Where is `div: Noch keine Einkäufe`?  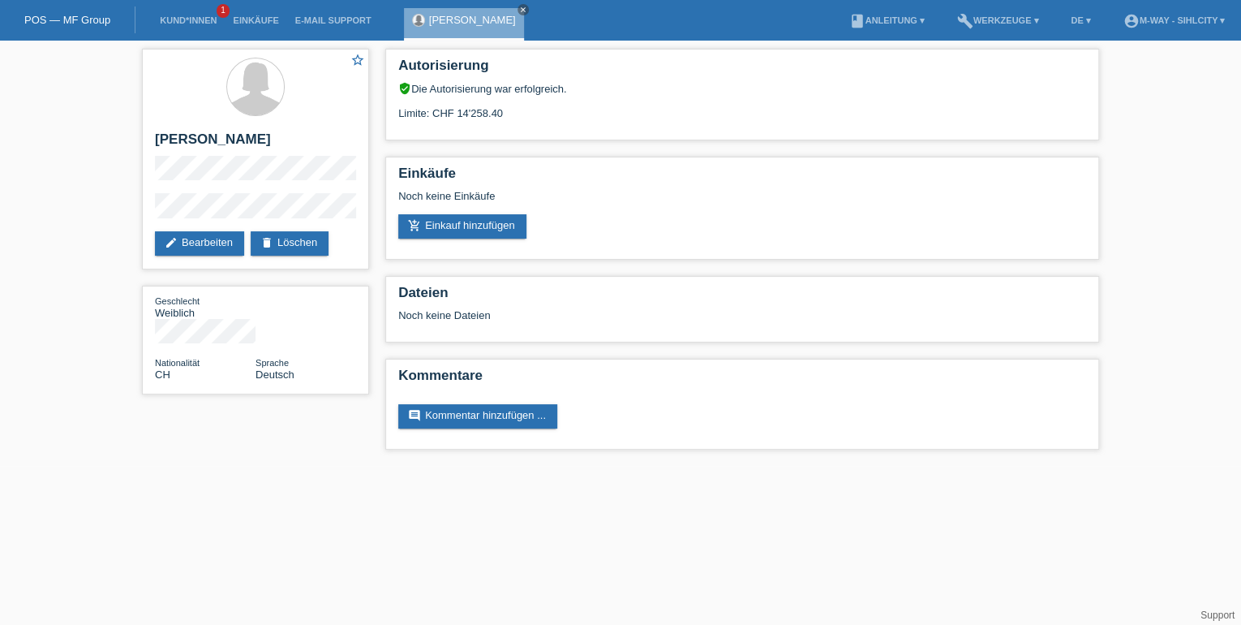 div: Noch keine Einkäufe is located at coordinates (742, 202).